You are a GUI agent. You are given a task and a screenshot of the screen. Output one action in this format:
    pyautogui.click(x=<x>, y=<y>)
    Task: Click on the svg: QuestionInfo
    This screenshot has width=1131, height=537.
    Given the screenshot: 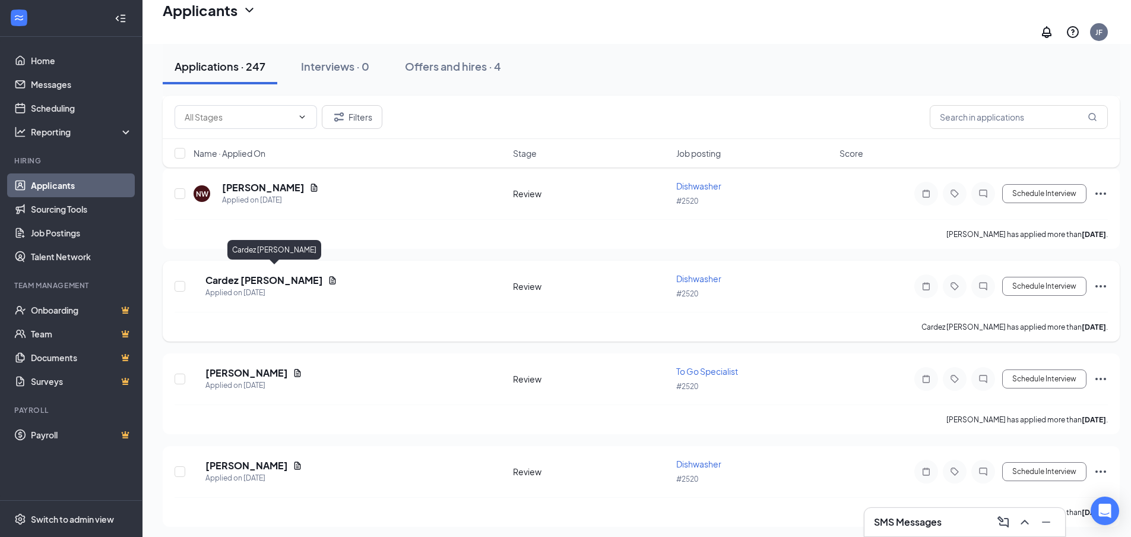 What is the action you would take?
    pyautogui.click(x=1073, y=32)
    